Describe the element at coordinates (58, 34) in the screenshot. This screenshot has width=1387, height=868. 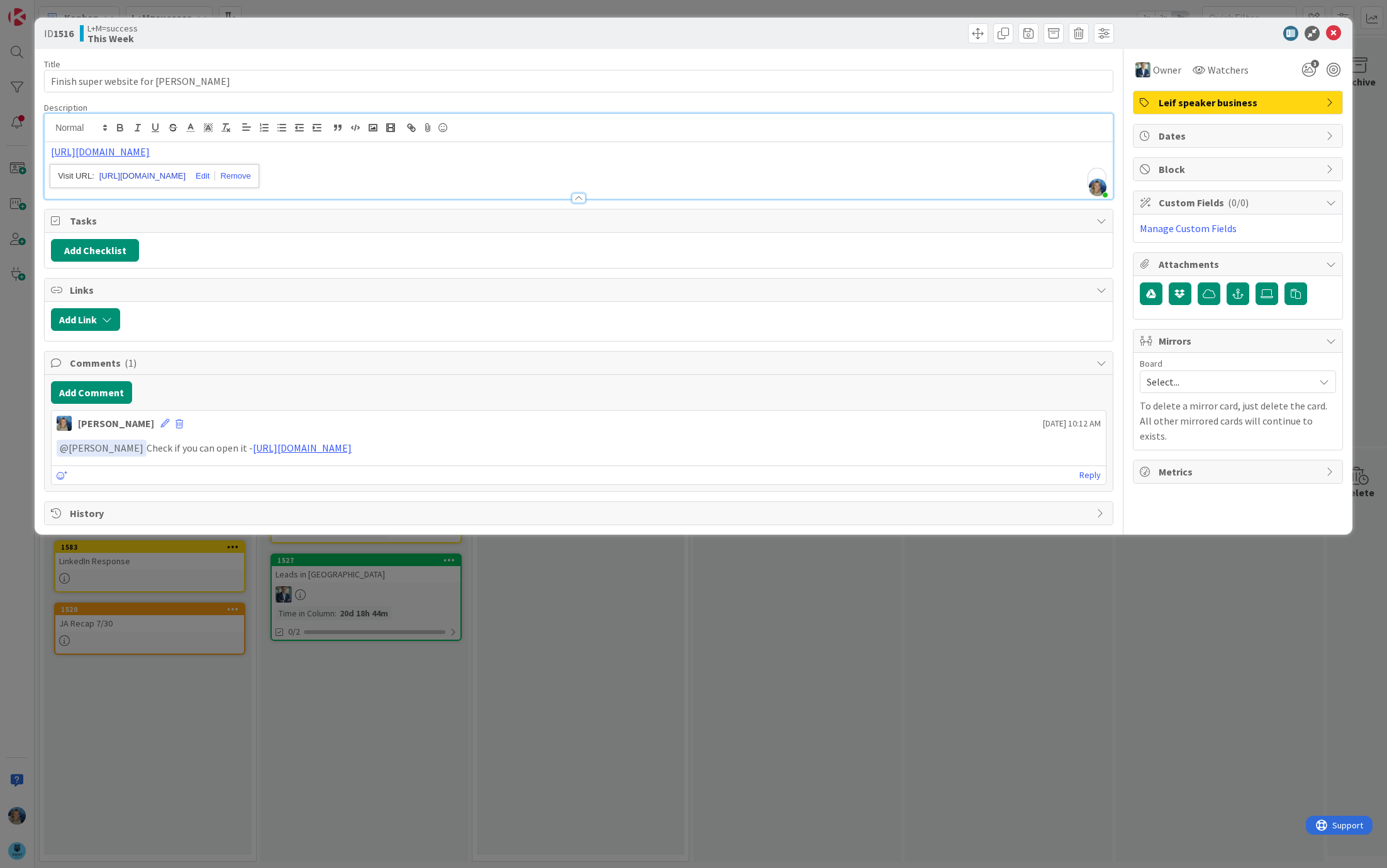
I see `span: ID` at that location.